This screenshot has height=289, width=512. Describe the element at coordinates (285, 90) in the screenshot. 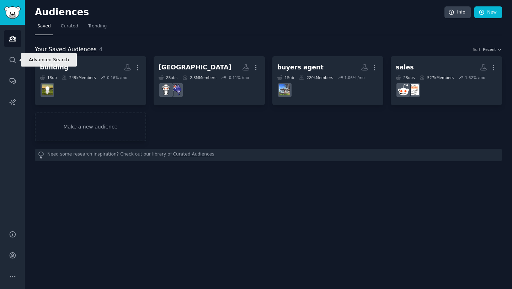

I see `img: AusPropertyChat` at that location.